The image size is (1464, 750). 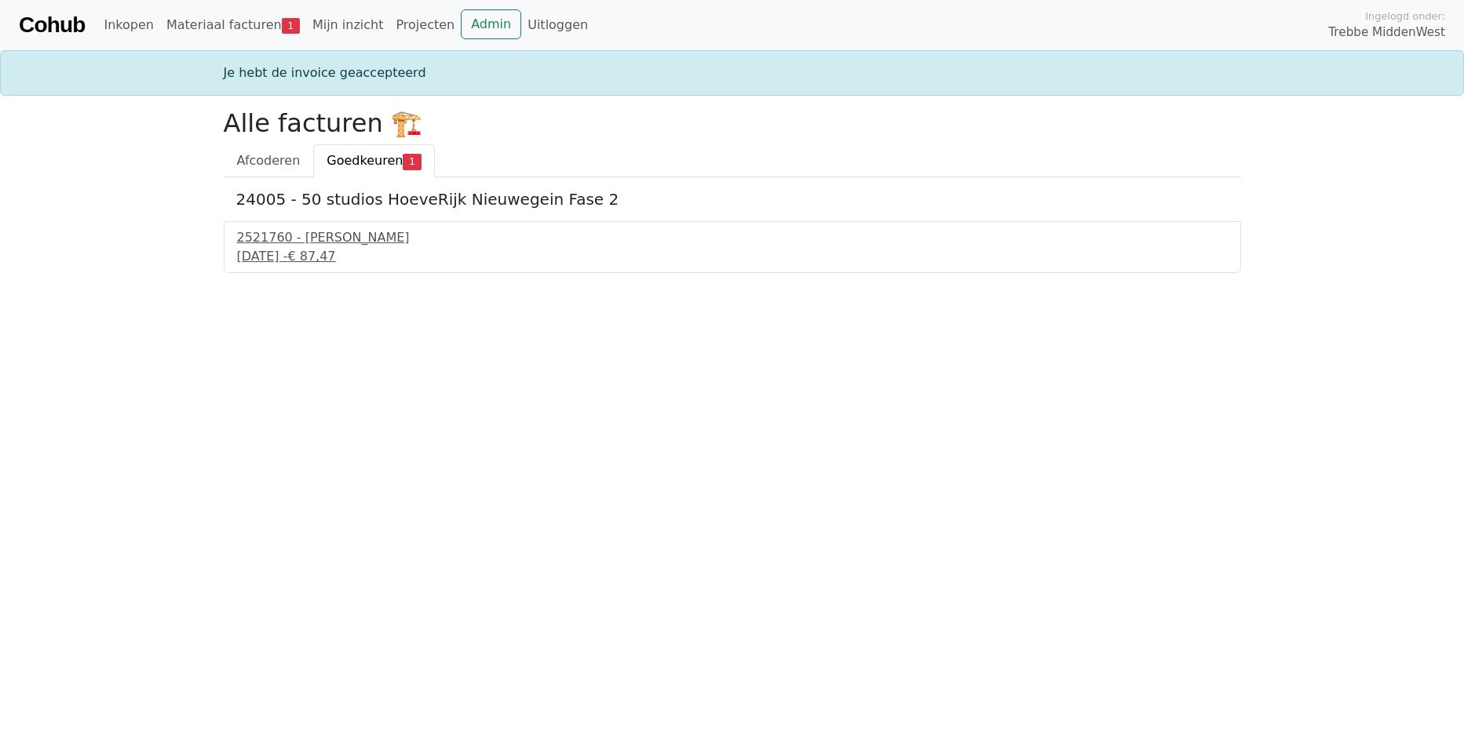 What do you see at coordinates (557, 25) in the screenshot?
I see `a: Uitloggen` at bounding box center [557, 25].